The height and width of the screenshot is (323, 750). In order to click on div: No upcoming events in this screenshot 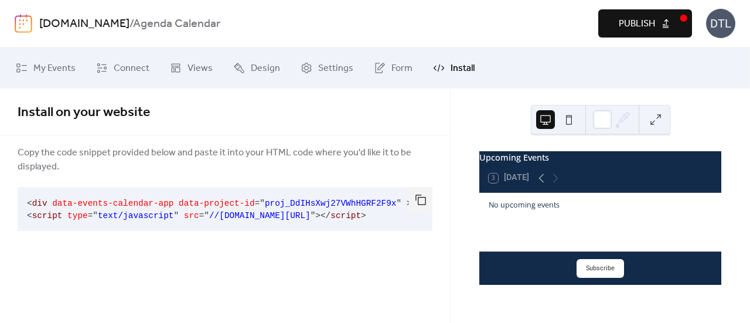, I will do `click(600, 205)`.